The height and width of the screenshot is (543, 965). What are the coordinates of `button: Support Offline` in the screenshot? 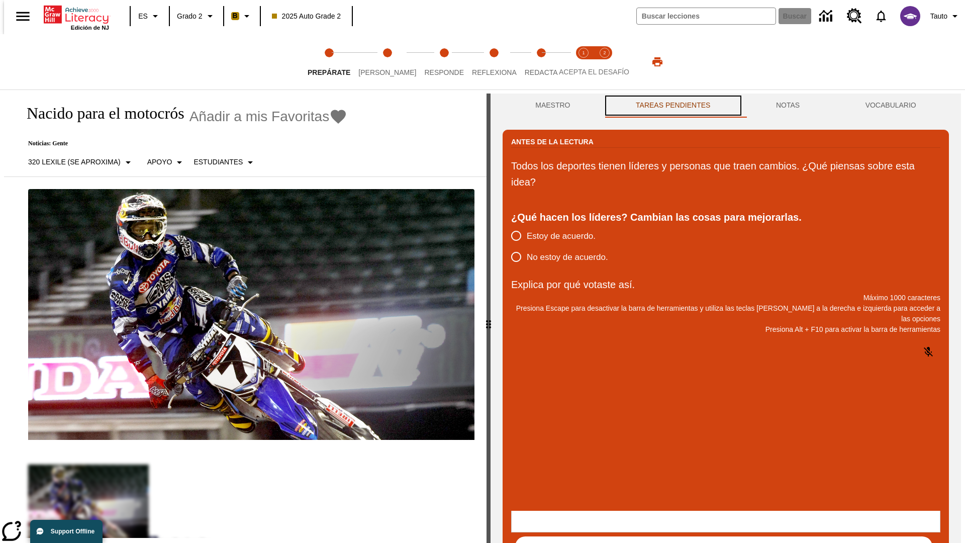 It's located at (66, 531).